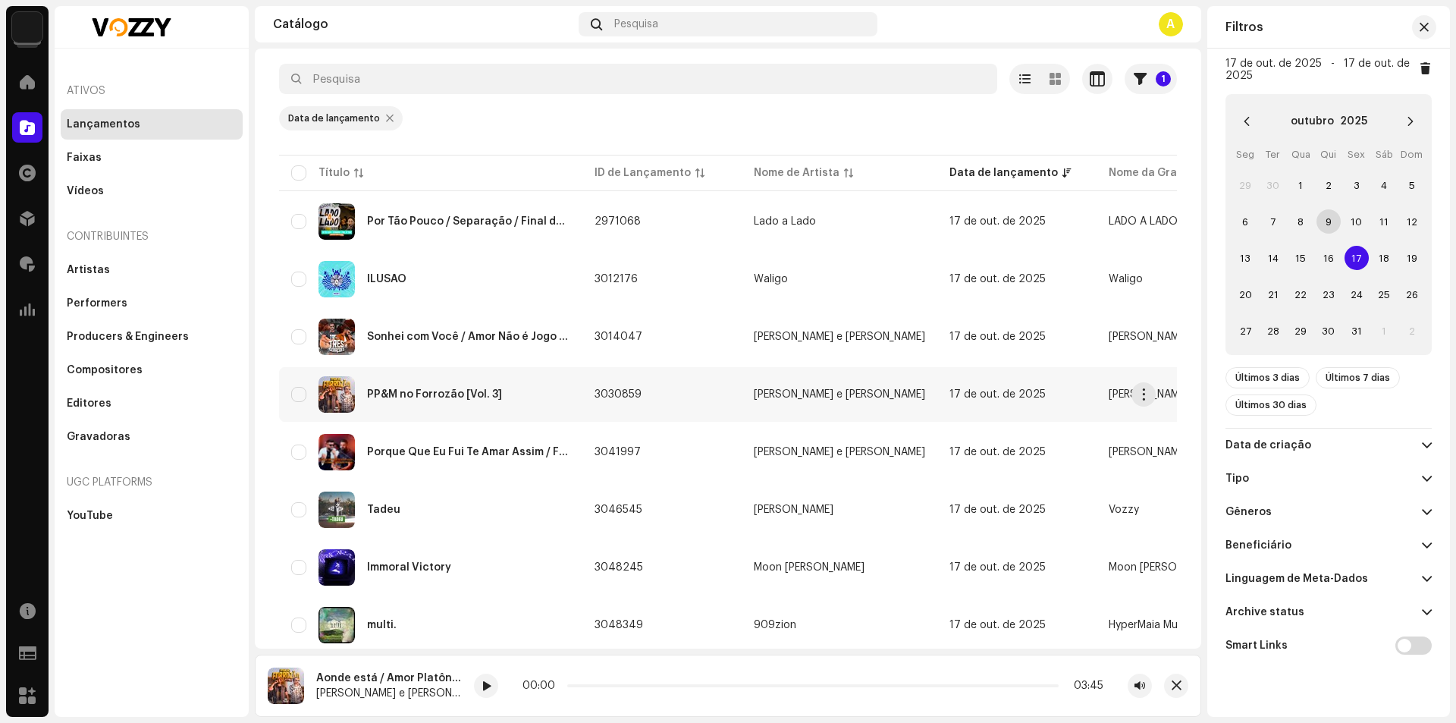 The image size is (1456, 723). I want to click on div: 00:00, so click(541, 685).